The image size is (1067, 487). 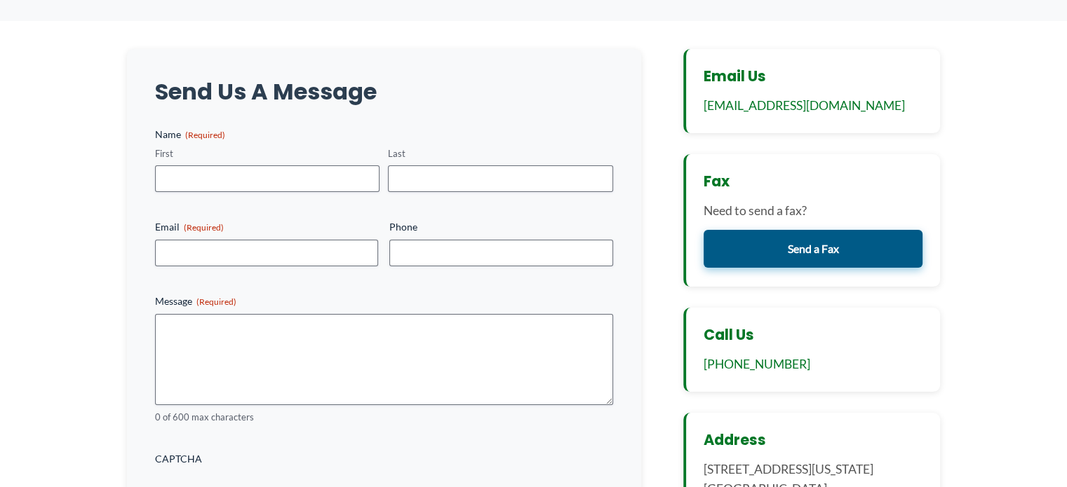 What do you see at coordinates (813, 211) in the screenshot?
I see `p: Need to send a fax?` at bounding box center [813, 211].